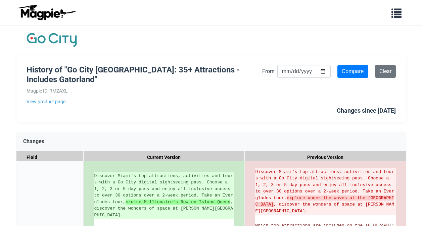 This screenshot has height=226, width=422. Describe the element at coordinates (211, 142) in the screenshot. I see `div: Changes` at that location.